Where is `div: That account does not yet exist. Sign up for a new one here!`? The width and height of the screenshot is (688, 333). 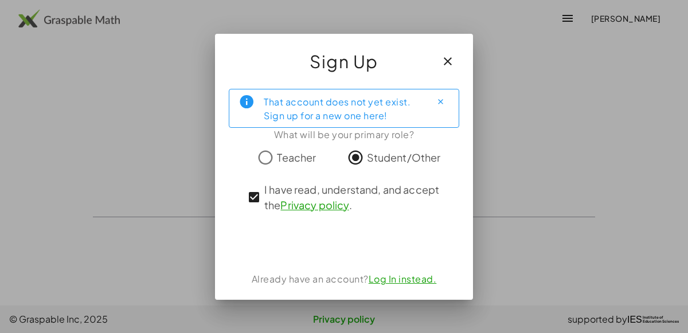 div: That account does not yet exist. Sign up for a new one here! is located at coordinates (343, 108).